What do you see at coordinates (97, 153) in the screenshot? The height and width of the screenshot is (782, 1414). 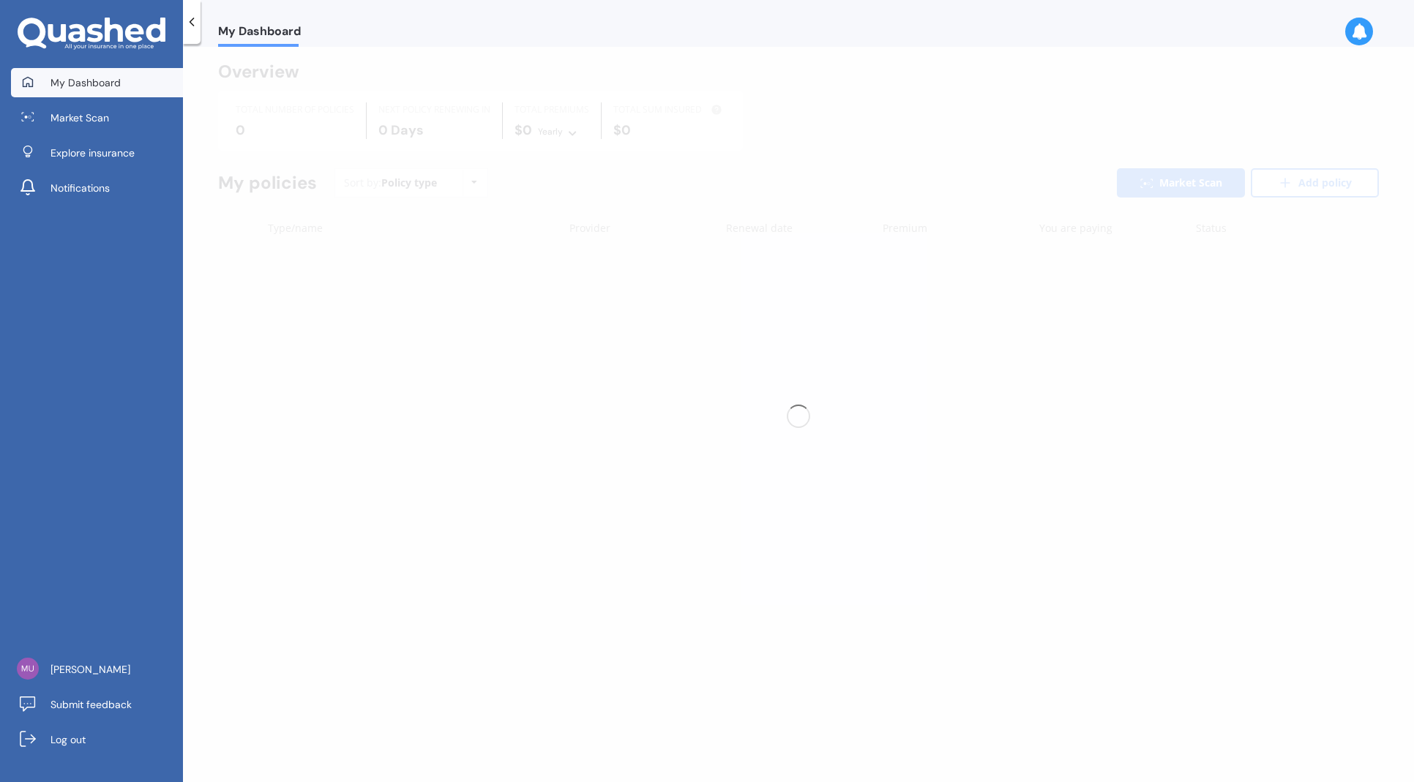 I see `a: Explore insurance` at bounding box center [97, 153].